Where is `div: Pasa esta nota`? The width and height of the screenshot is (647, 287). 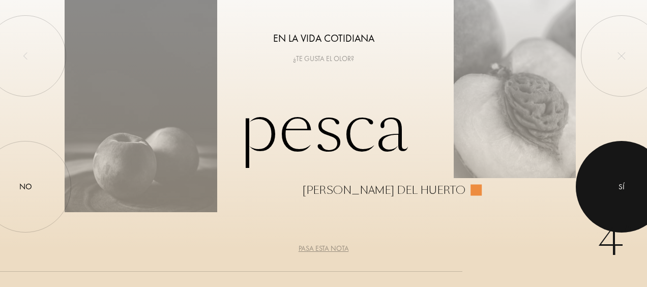
div: Pasa esta nota is located at coordinates (323, 248).